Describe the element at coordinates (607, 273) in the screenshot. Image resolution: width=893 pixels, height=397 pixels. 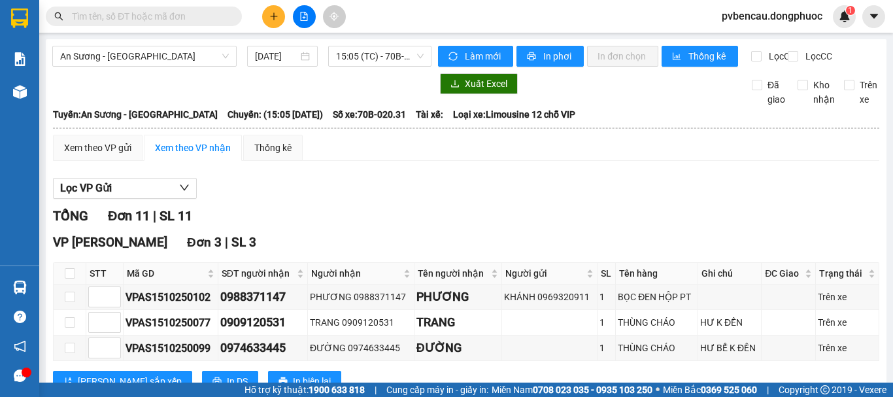
I see `th: SL` at that location.